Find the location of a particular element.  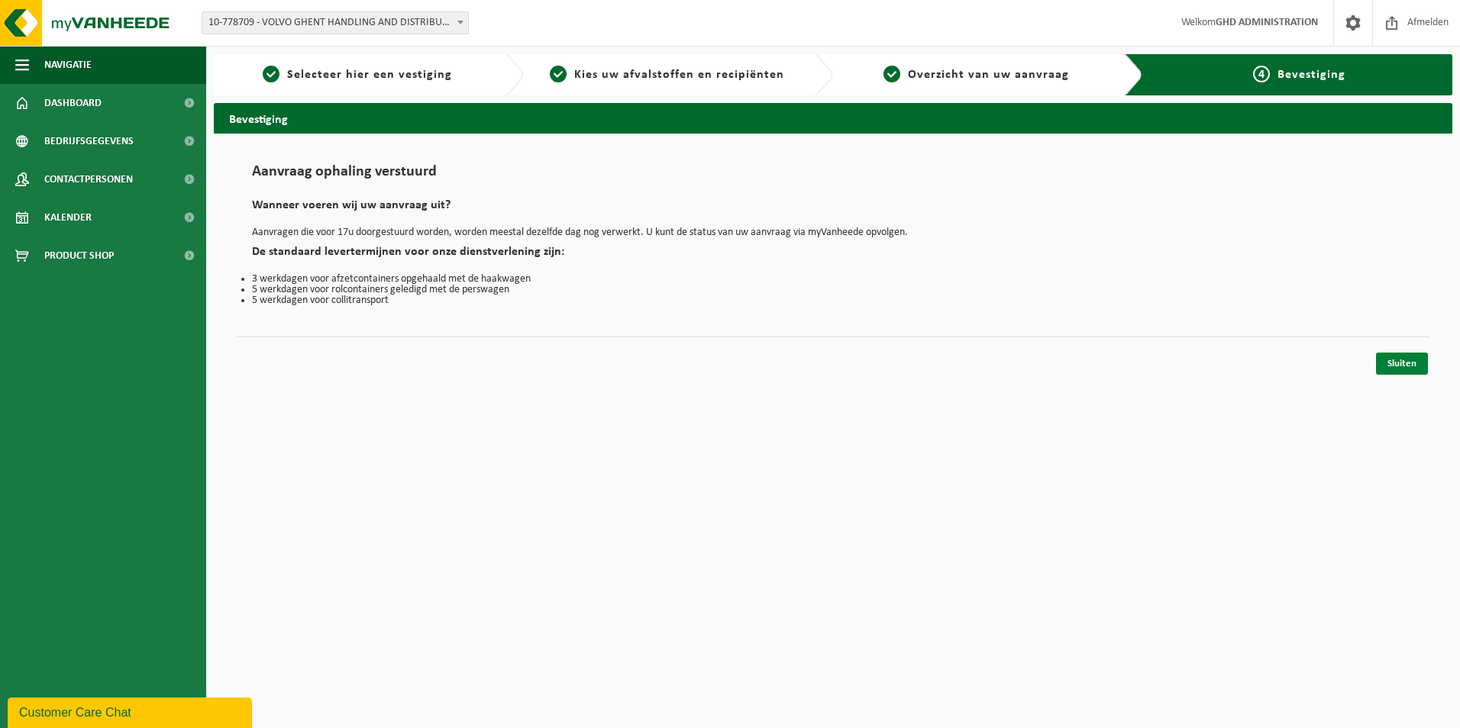

a: Sluiten is located at coordinates (1401, 363).